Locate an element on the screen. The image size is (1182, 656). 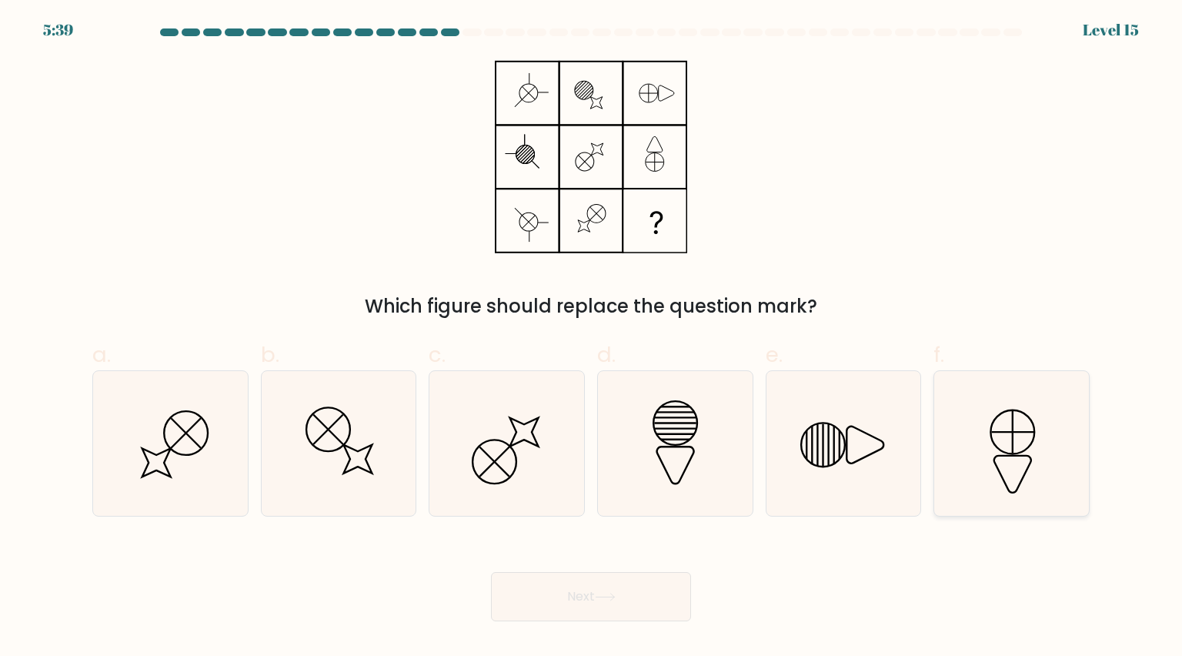
div: Level 15 is located at coordinates (1110, 30).